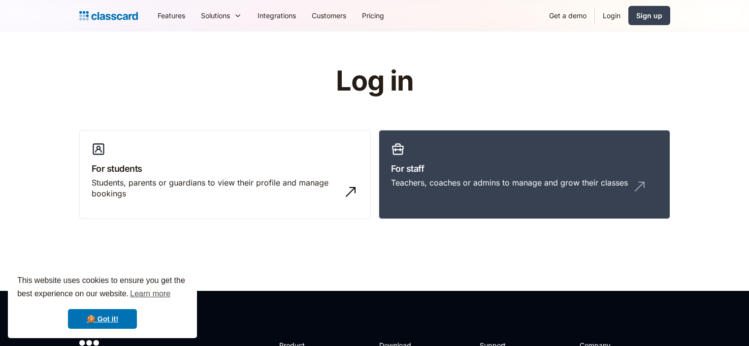 Image resolution: width=749 pixels, height=346 pixels. What do you see at coordinates (102, 319) in the screenshot?
I see `a: dismiss cookie message` at bounding box center [102, 319].